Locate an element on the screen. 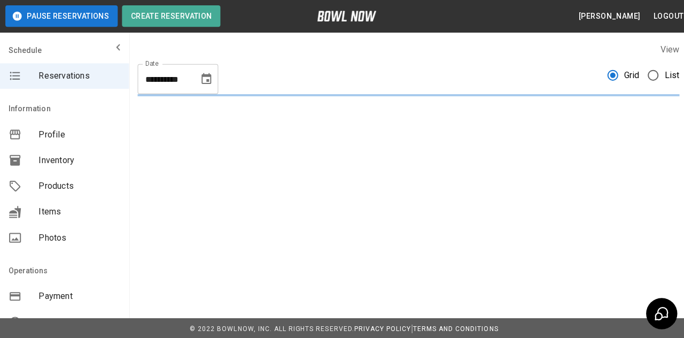 The width and height of the screenshot is (684, 338). button: Pause Reservations is located at coordinates (61, 16).